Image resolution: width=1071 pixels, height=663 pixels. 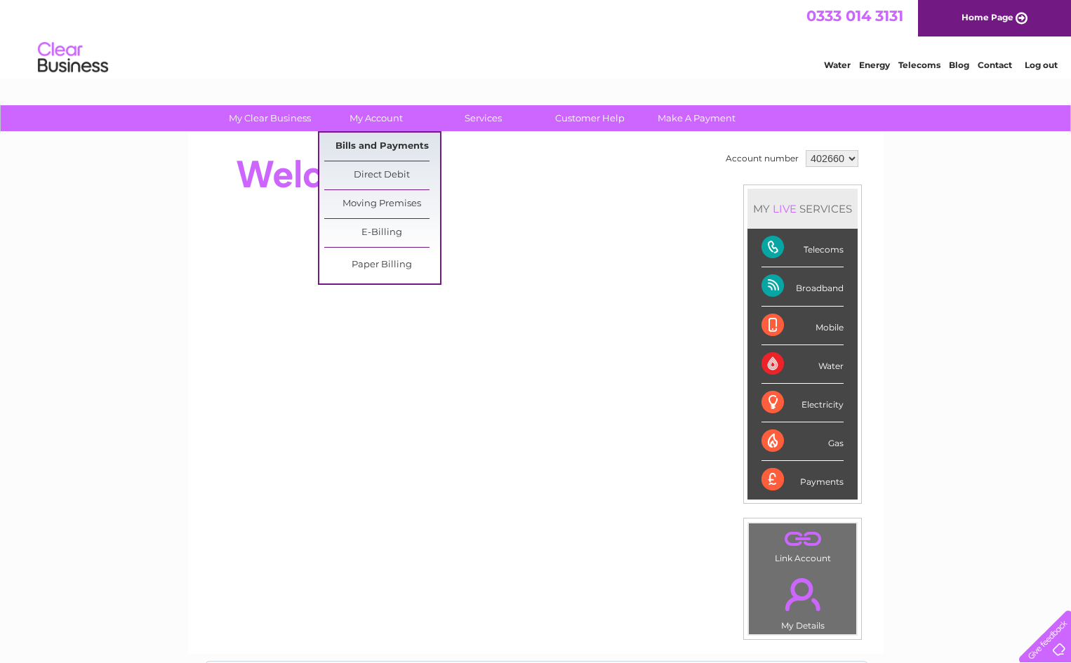 I want to click on span: 0333 014 3131, so click(x=855, y=15).